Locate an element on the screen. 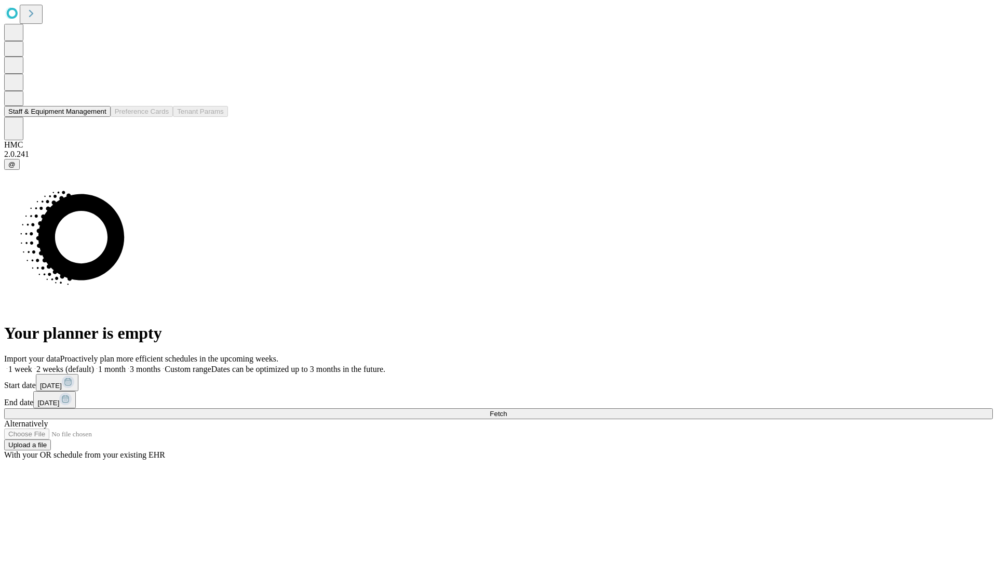 The height and width of the screenshot is (561, 997). span: Fetch is located at coordinates (498, 413).